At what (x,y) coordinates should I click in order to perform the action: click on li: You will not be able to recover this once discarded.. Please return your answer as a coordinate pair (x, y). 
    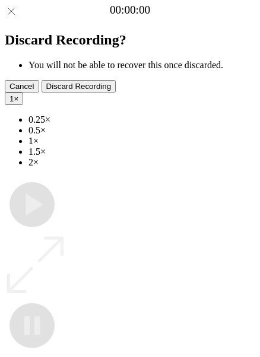
    Looking at the image, I should click on (142, 65).